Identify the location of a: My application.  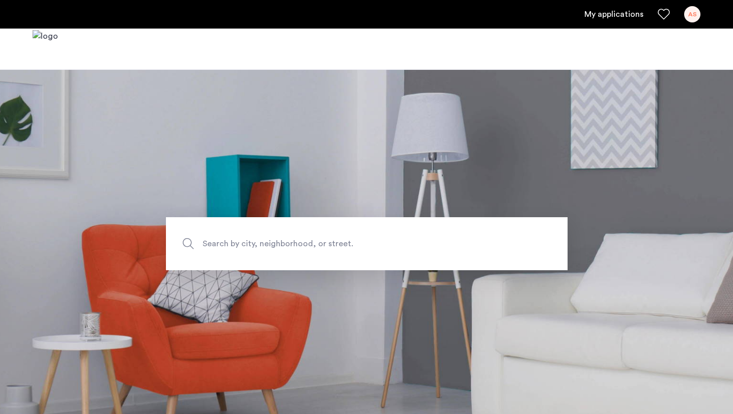
(614, 14).